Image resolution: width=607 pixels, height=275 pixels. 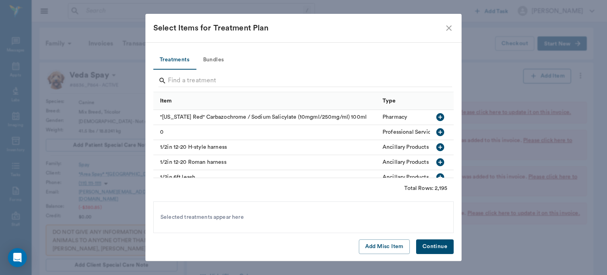 I want to click on span: Selected treatments appear here, so click(x=202, y=217).